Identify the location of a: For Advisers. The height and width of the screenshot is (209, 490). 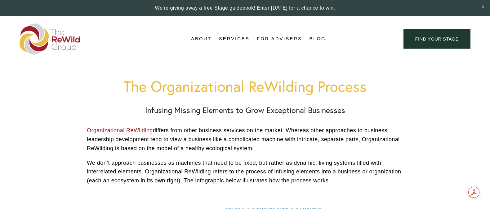
(279, 39).